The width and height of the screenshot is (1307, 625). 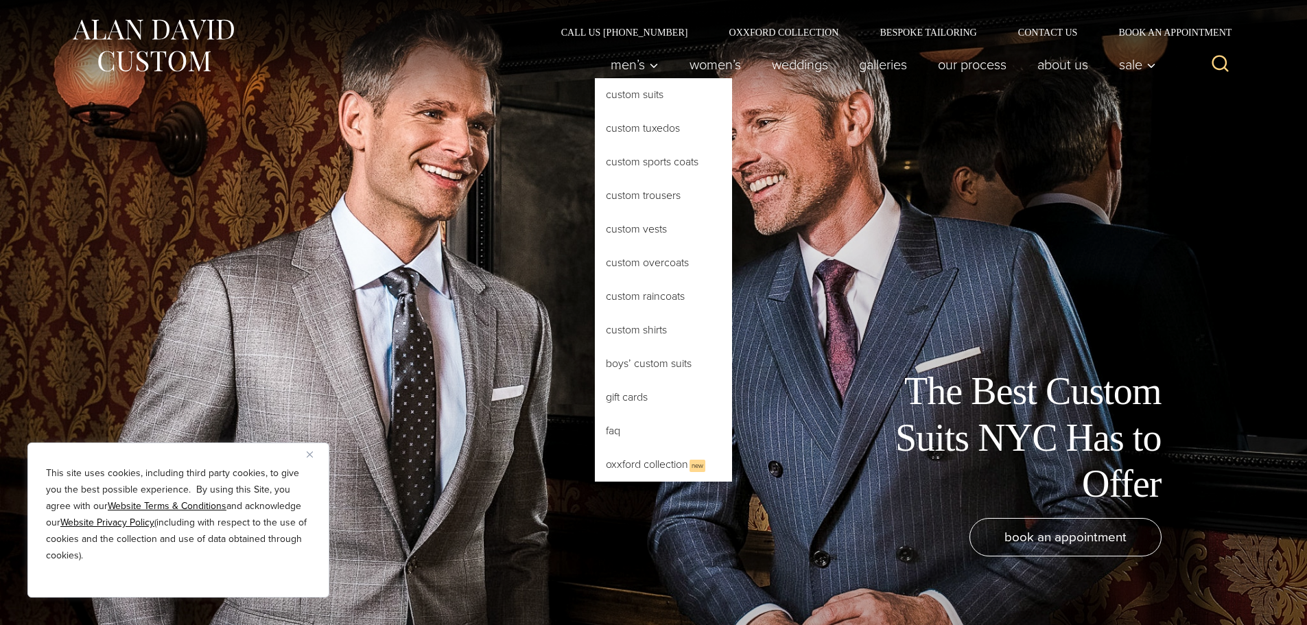 What do you see at coordinates (697, 466) in the screenshot?
I see `span: New` at bounding box center [697, 466].